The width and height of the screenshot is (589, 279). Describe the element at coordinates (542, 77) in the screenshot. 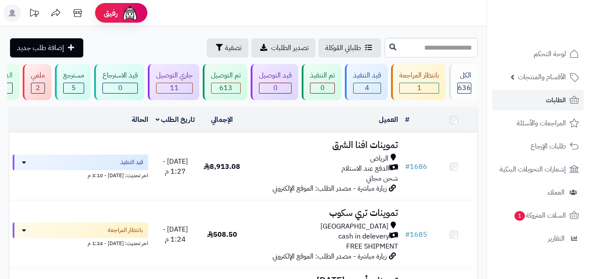

I see `span: الأقسام والمنتجات` at that location.